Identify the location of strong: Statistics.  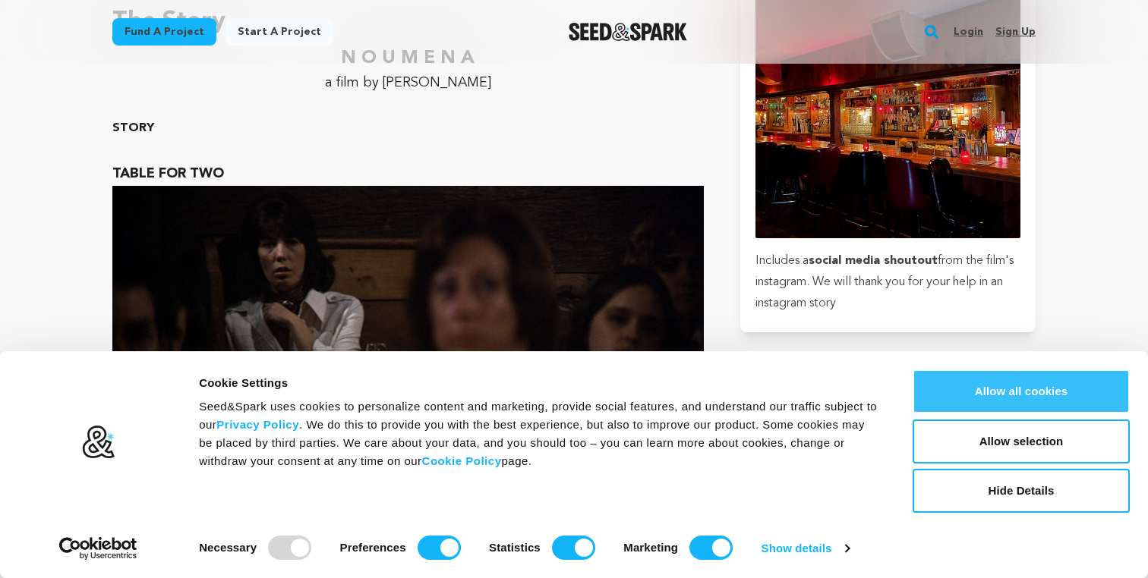
(515, 547).